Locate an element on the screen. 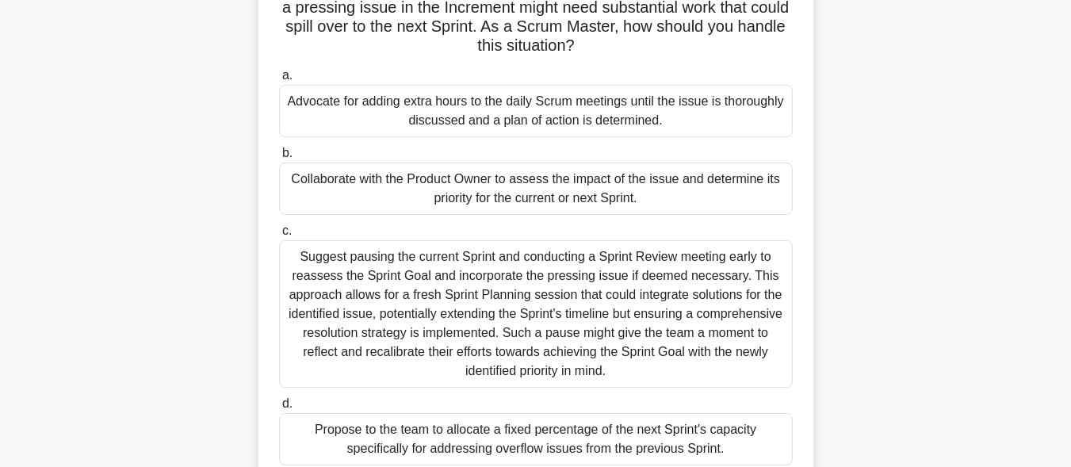 The width and height of the screenshot is (1071, 467). span: d. is located at coordinates (287, 403).